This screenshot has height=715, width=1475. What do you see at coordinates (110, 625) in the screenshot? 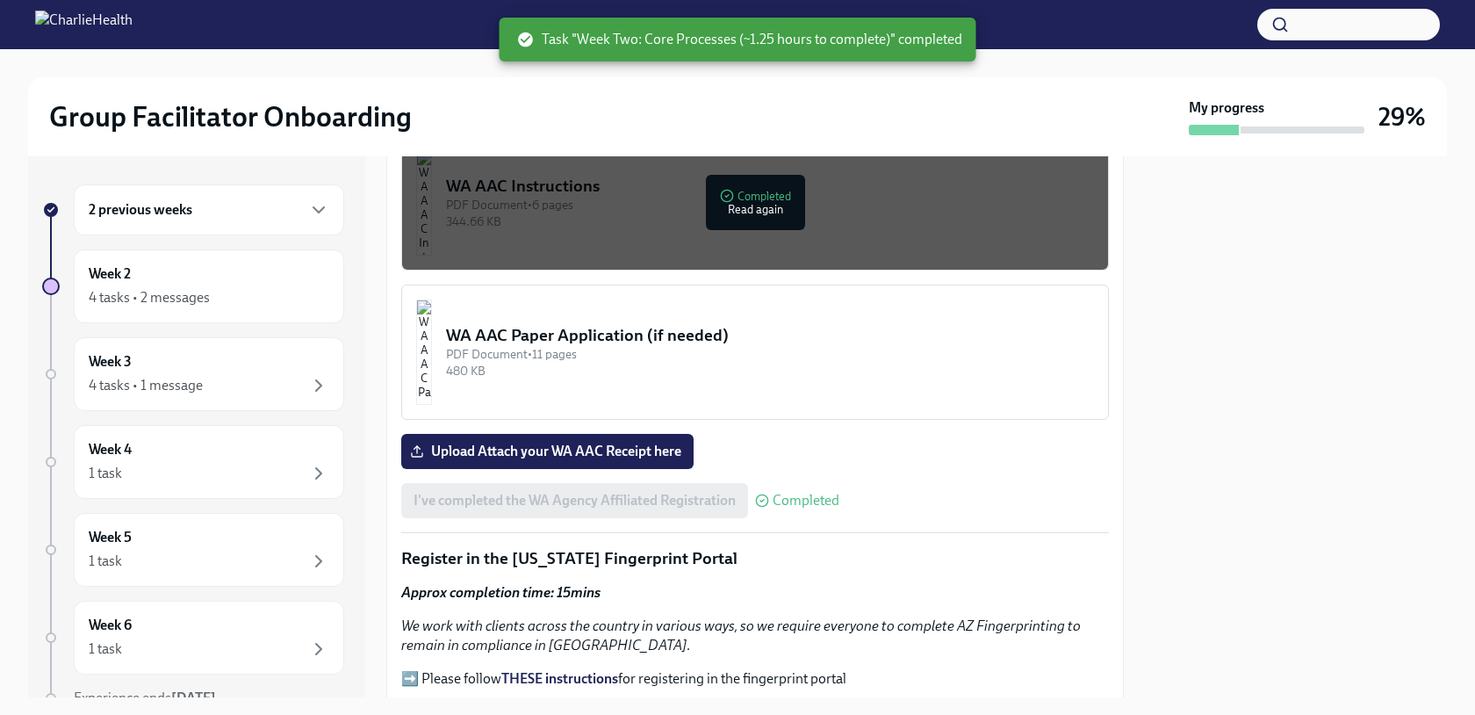
I see `h6: Week 6` at bounding box center [110, 625].